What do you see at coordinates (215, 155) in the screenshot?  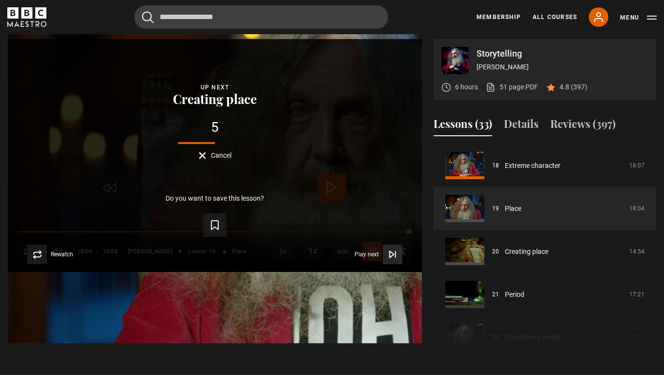 I see `button: Cancel` at bounding box center [215, 155].